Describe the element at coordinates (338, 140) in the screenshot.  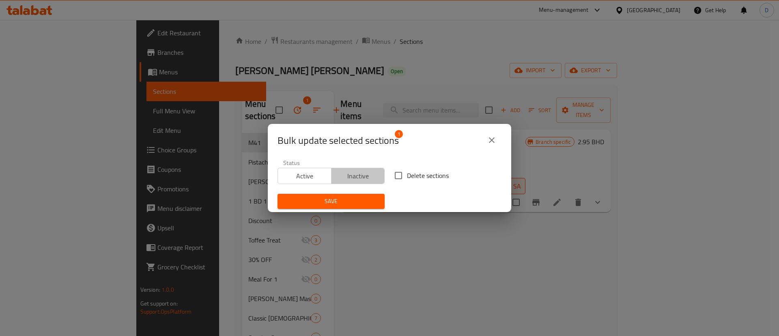
I see `span: Selected section count` at that location.